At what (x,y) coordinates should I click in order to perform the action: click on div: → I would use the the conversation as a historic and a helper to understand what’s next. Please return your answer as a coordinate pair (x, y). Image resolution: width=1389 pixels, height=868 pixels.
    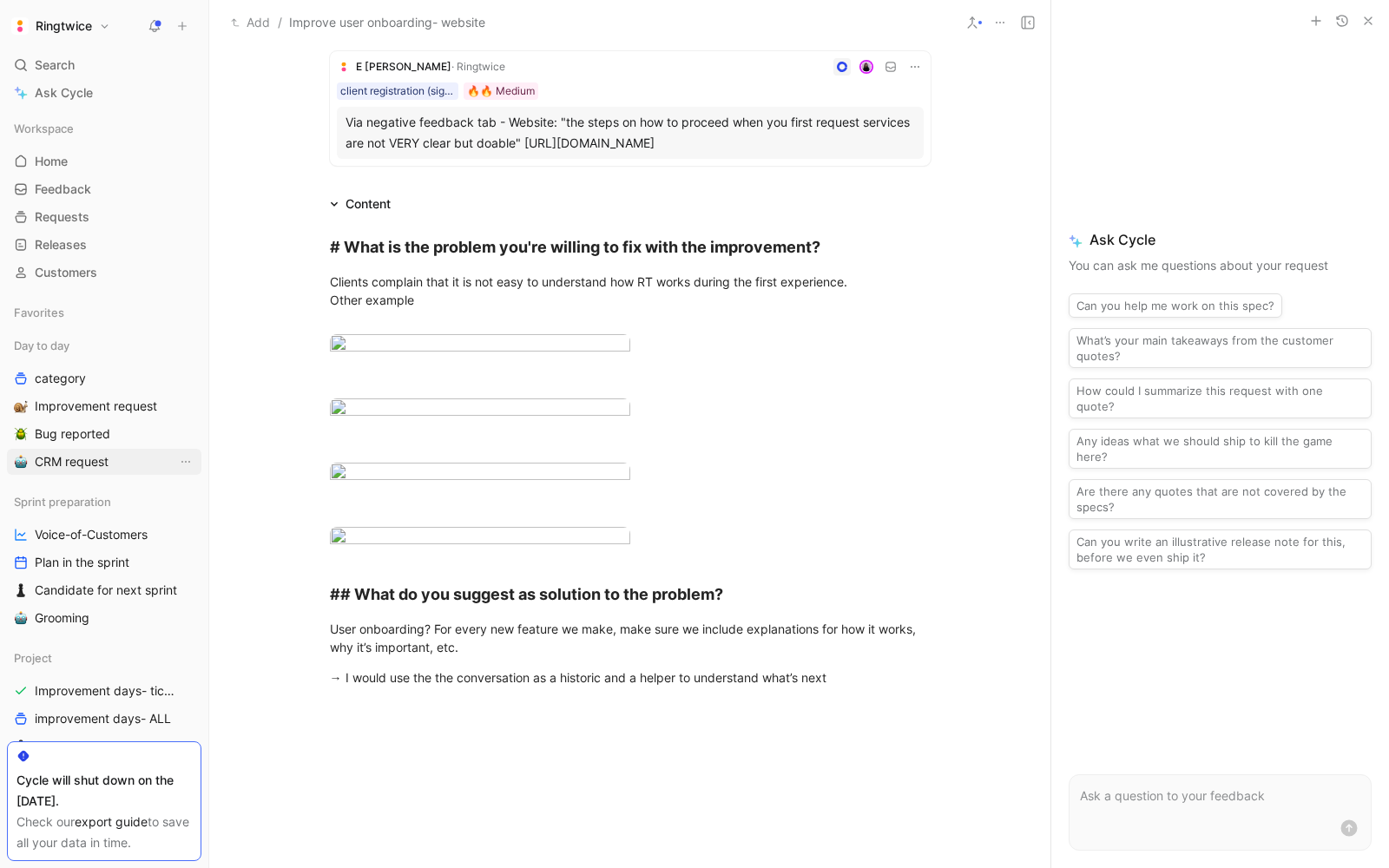
    Looking at the image, I should click on (631, 677).